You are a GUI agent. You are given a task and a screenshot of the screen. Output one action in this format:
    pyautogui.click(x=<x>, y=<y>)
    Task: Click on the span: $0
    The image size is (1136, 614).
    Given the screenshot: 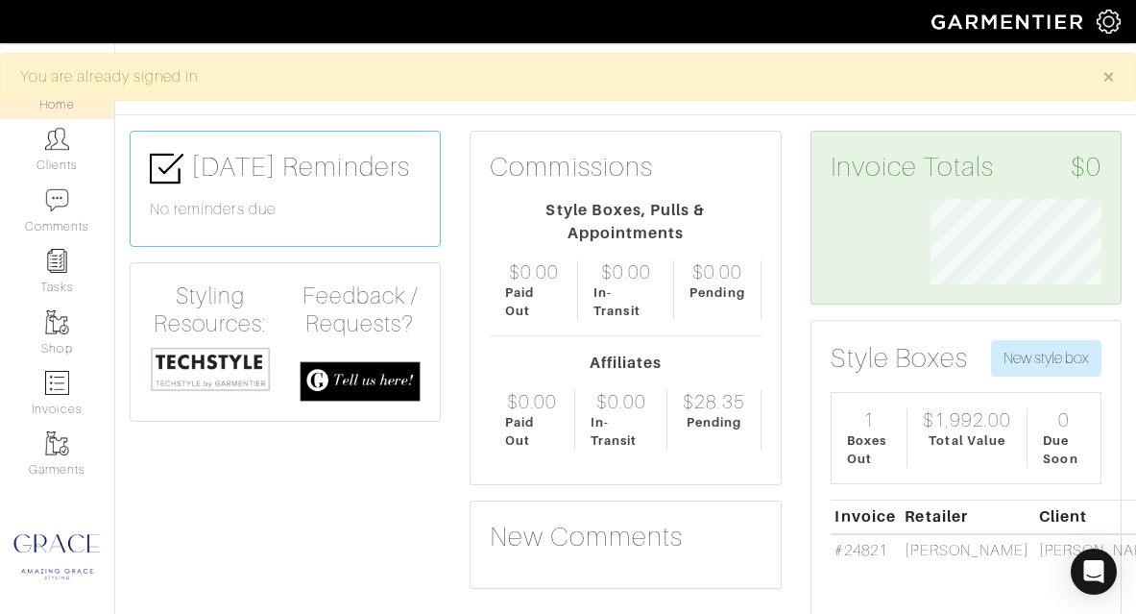 What is the action you would take?
    pyautogui.click(x=1086, y=167)
    